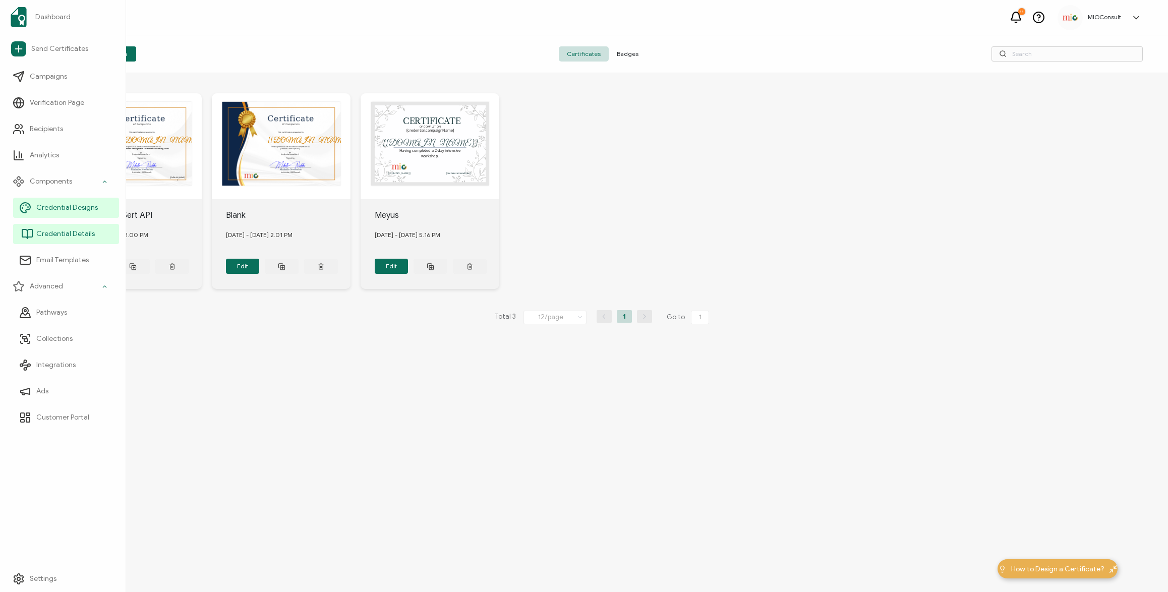  What do you see at coordinates (505, 317) in the screenshot?
I see `span: Total 3` at bounding box center [505, 317].